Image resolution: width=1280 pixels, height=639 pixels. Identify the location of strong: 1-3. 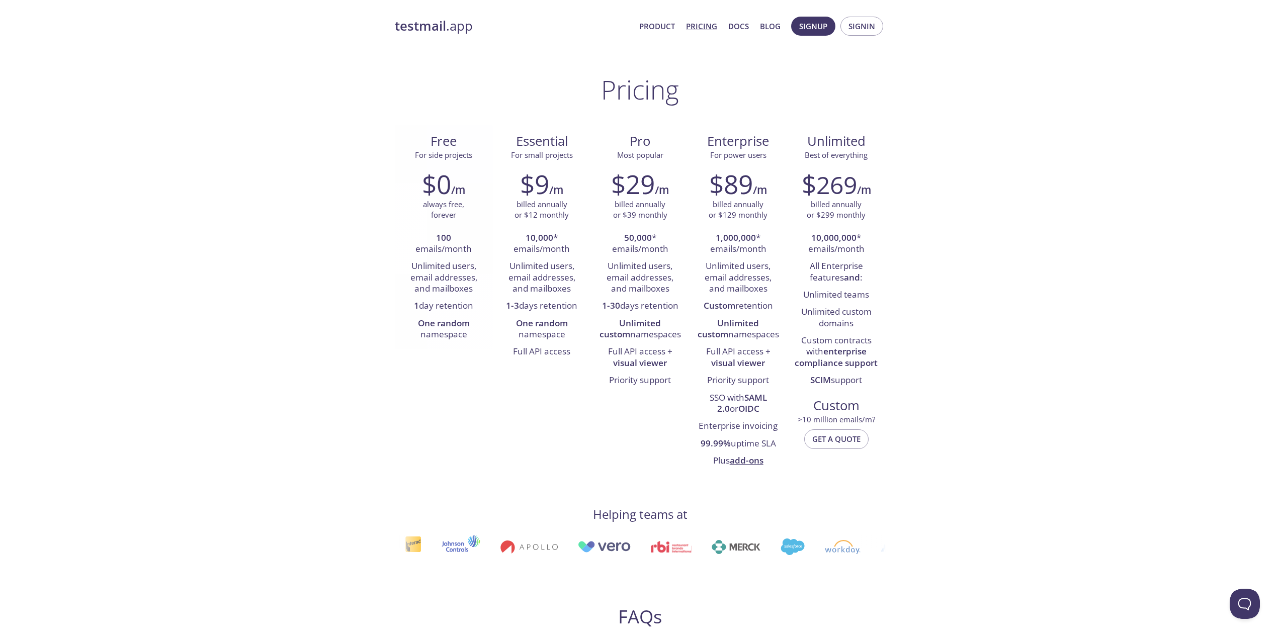
(512, 305).